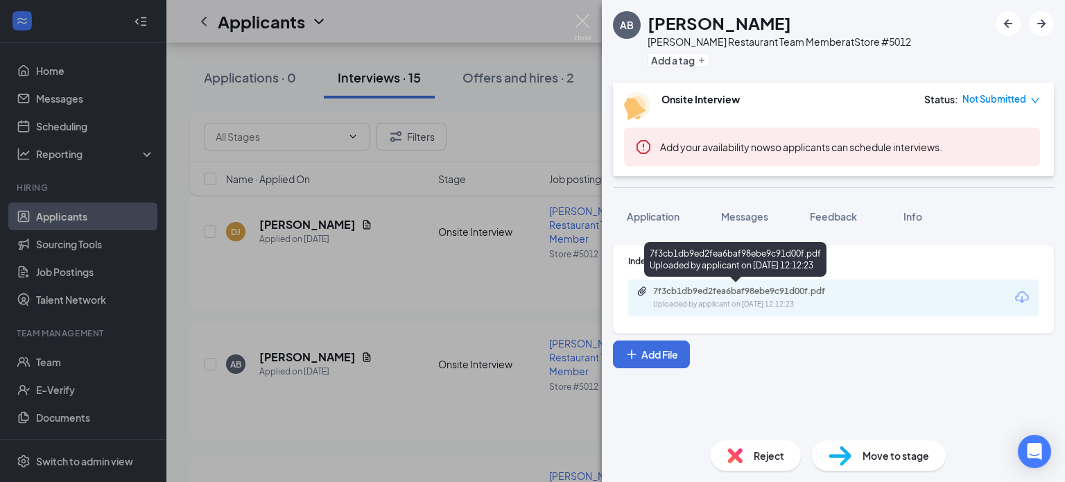  Describe the element at coordinates (1035, 451) in the screenshot. I see `div: Open Intercom Messenger` at that location.